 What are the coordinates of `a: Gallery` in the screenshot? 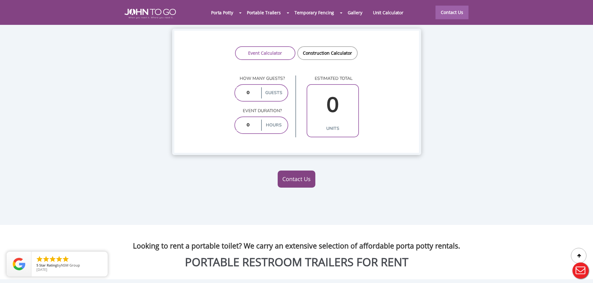 It's located at (355, 12).